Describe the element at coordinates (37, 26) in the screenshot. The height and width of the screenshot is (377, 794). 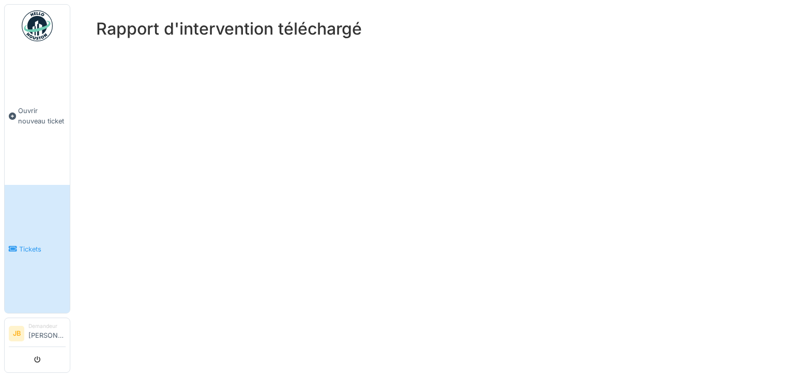
I see `img: Badge_color-CXgf-gQk.svg` at that location.